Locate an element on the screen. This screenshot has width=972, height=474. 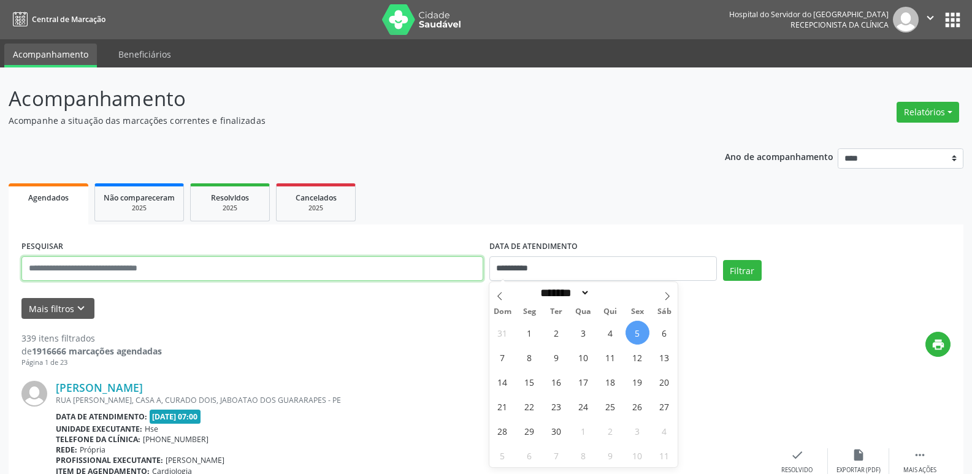
span: Setembro 27, 2025 is located at coordinates (664, 406).